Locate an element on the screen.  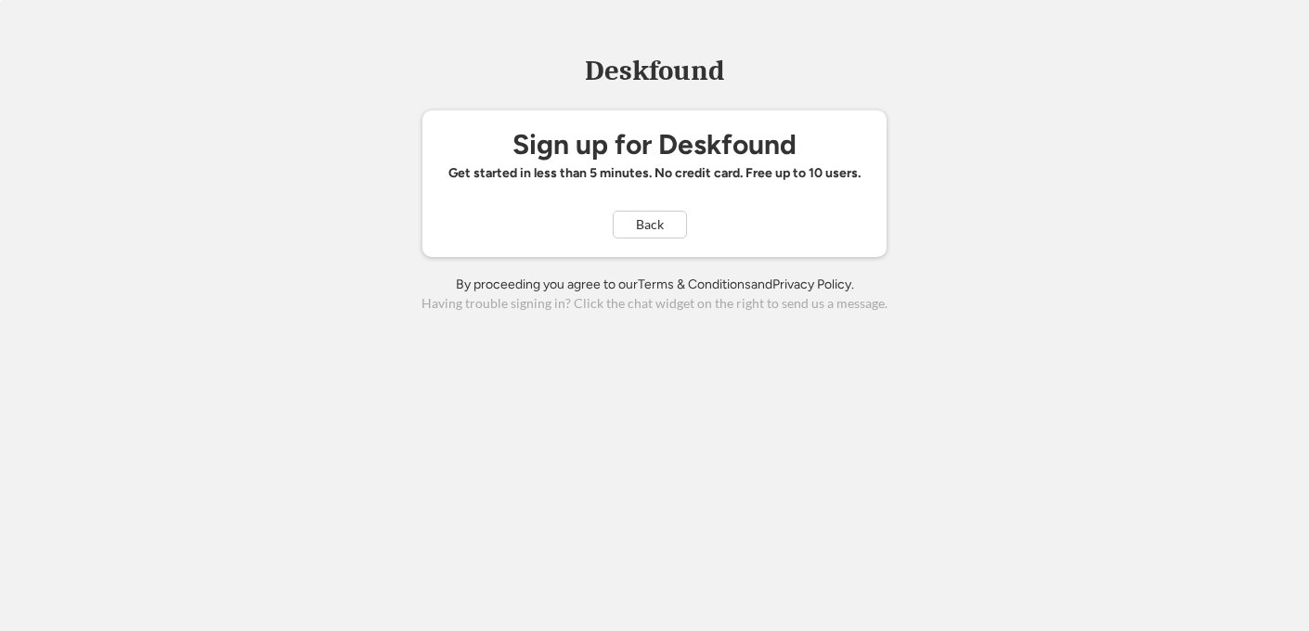
a: Terms & Conditions is located at coordinates (694, 284).